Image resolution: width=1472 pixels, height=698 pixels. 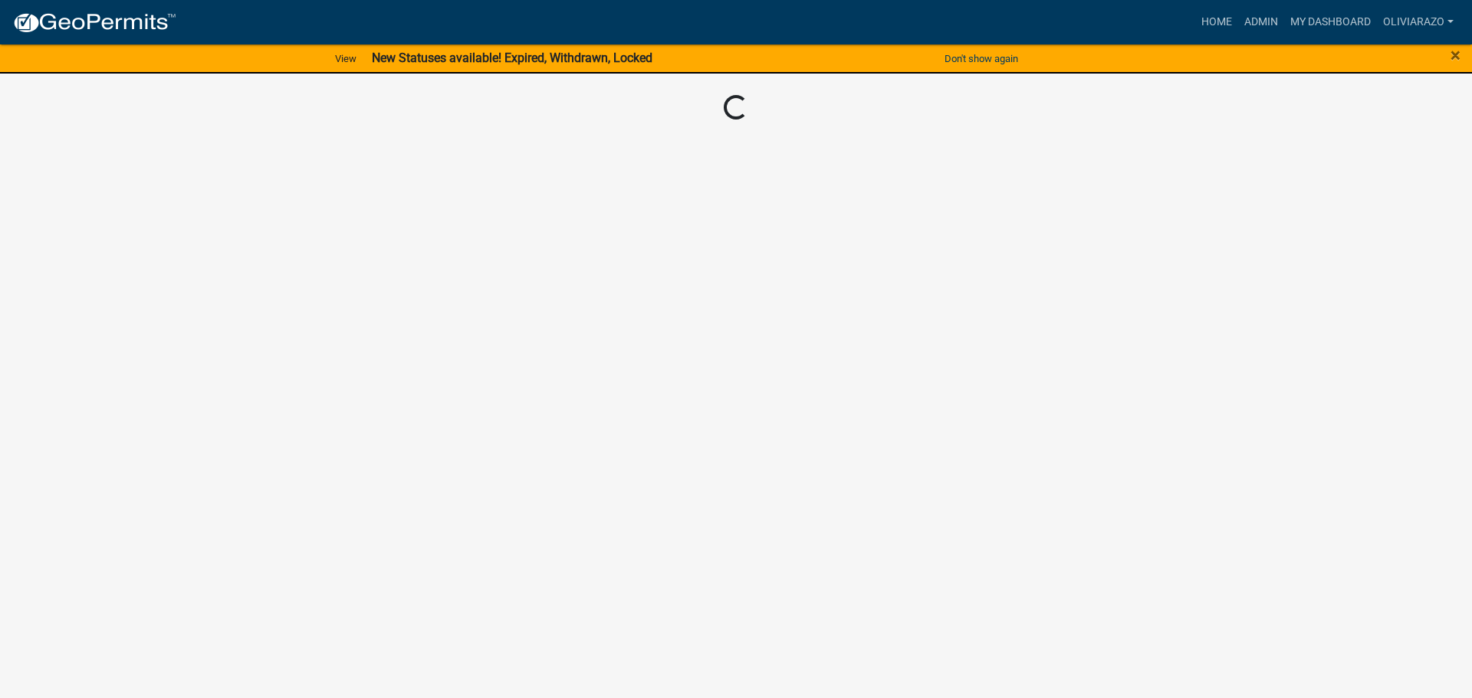 I want to click on a: My Dashboard, so click(x=1330, y=22).